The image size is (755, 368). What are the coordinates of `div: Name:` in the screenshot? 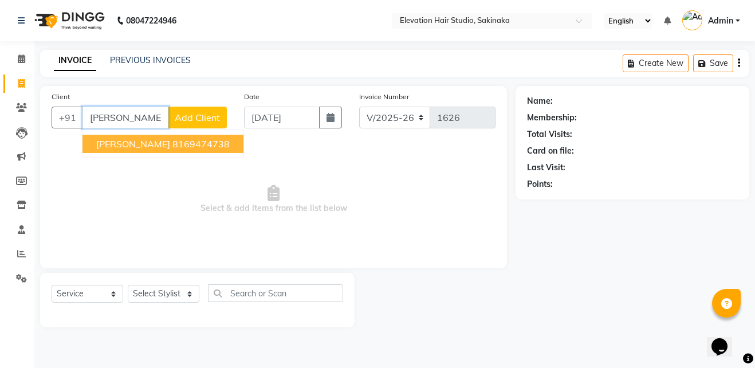 It's located at (539, 101).